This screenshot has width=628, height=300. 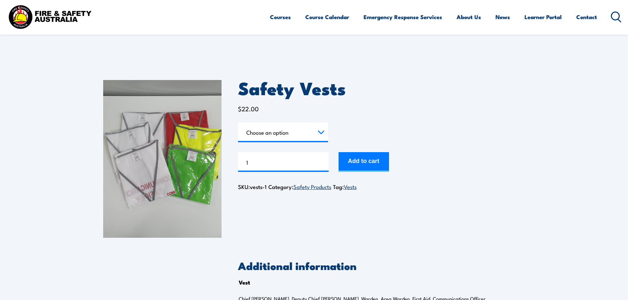 What do you see at coordinates (162, 159) in the screenshot?
I see `img: Safety Vests` at bounding box center [162, 159].